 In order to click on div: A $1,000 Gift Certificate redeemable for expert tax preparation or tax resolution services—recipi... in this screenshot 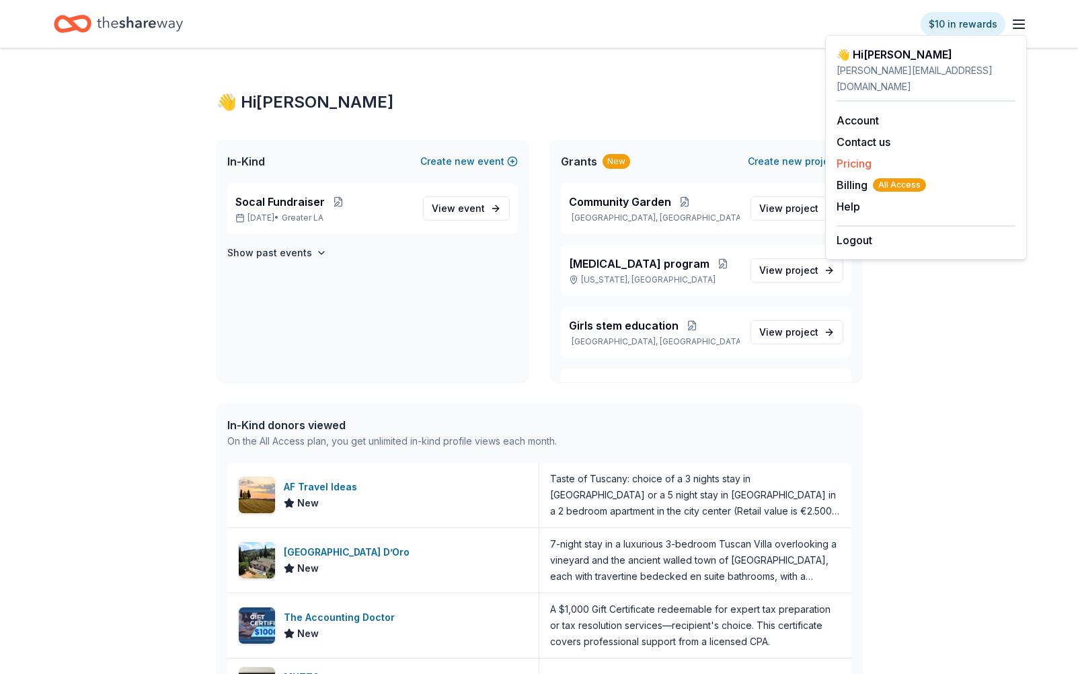, I will do `click(696, 626)`.